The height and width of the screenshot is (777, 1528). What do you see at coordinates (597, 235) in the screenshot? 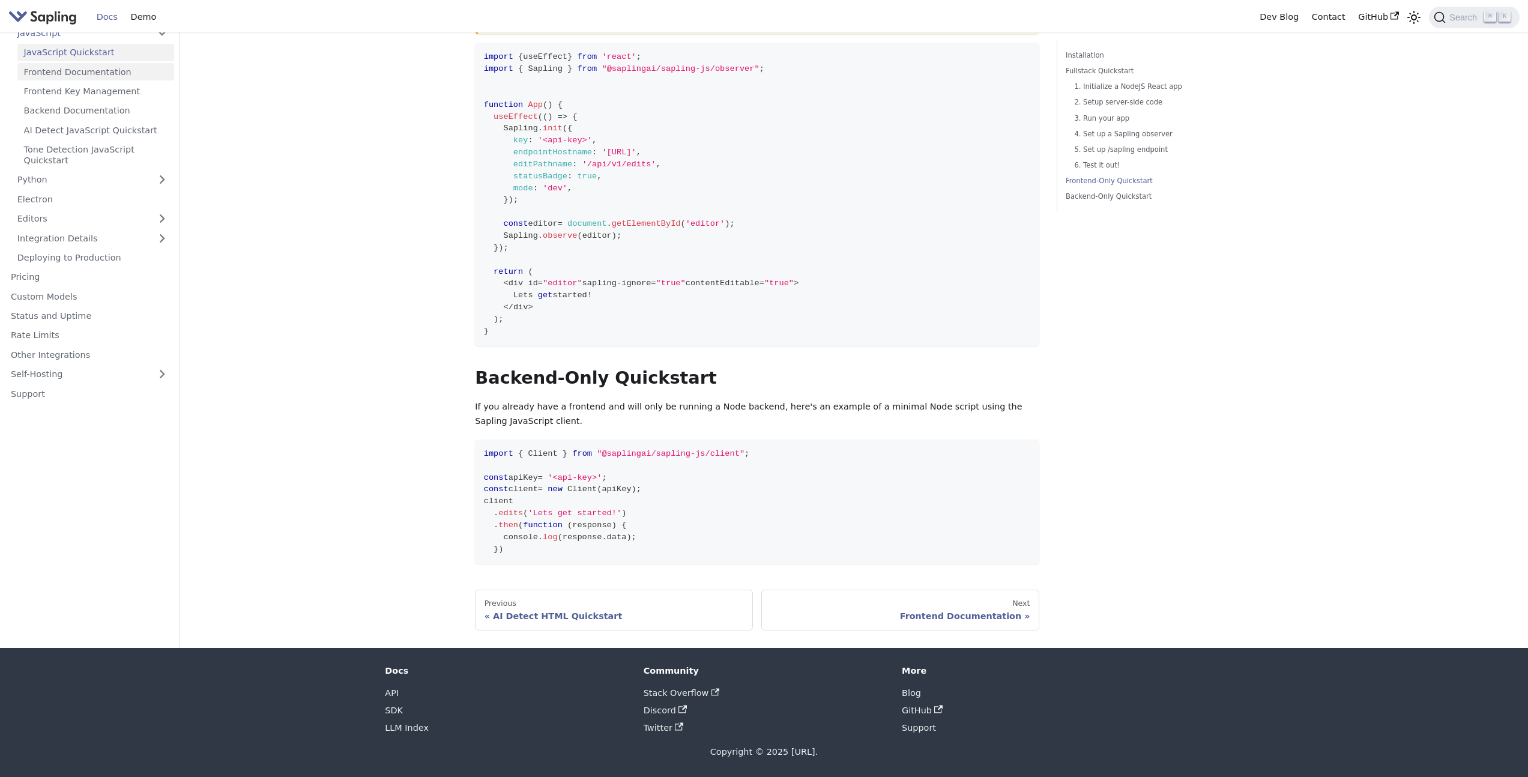
I see `span: editor` at bounding box center [597, 235].